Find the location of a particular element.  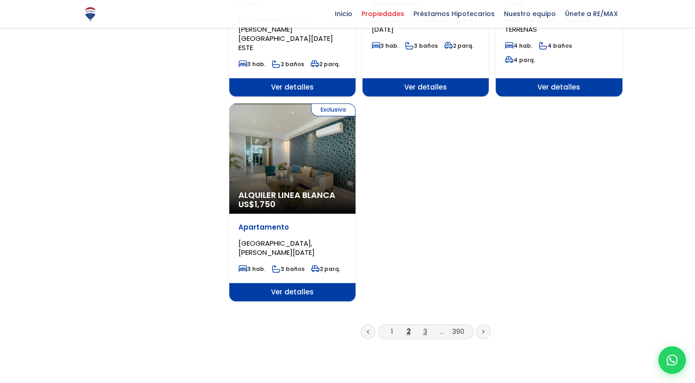

span: Únete a RE/MAX is located at coordinates (591, 14).